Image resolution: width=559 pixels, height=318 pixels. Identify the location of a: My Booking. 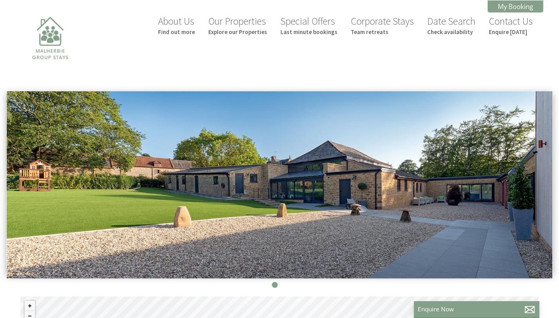
(515, 6).